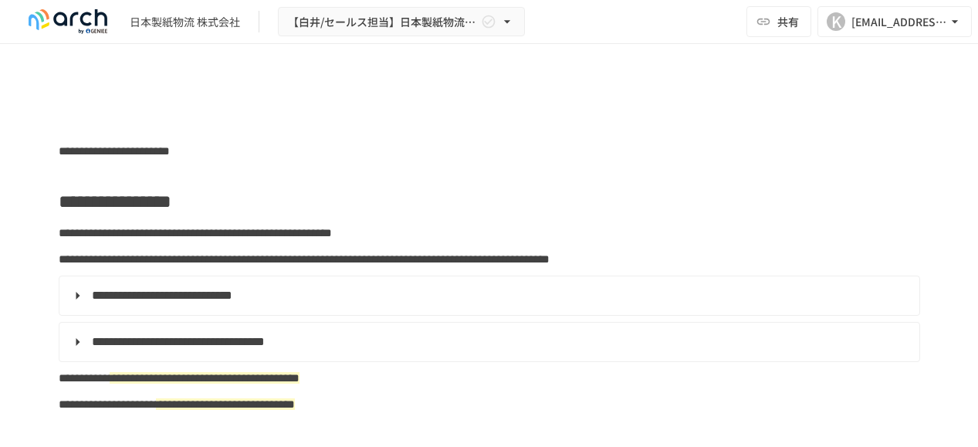 The height and width of the screenshot is (447, 978). Describe the element at coordinates (779, 22) in the screenshot. I see `button: 共有` at that location.